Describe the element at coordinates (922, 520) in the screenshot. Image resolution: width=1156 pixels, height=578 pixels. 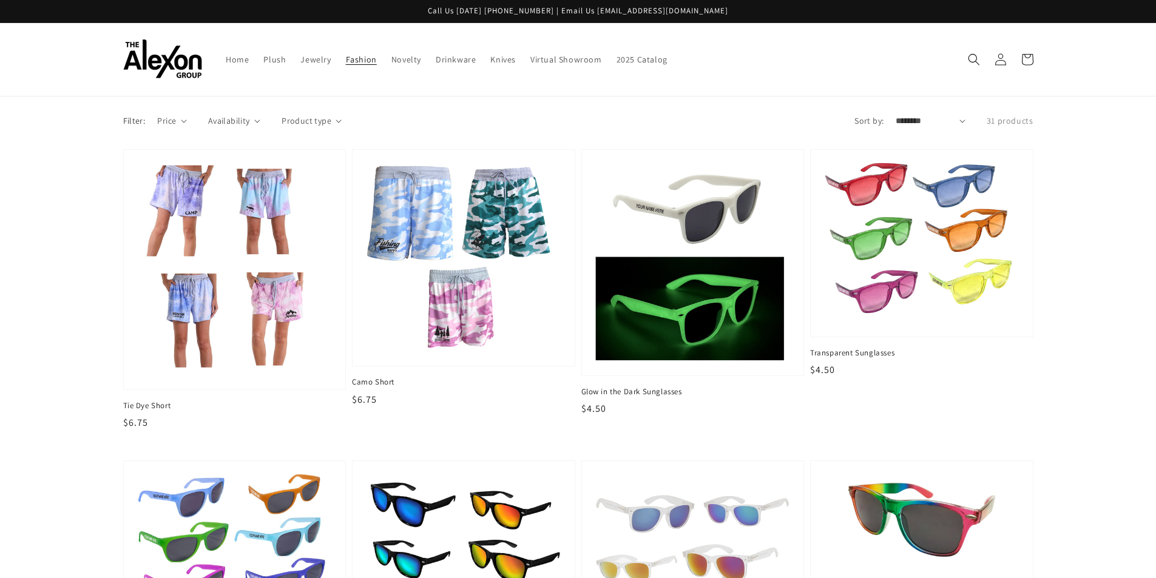
I see `img: Tie Dye Sunglasses` at that location.